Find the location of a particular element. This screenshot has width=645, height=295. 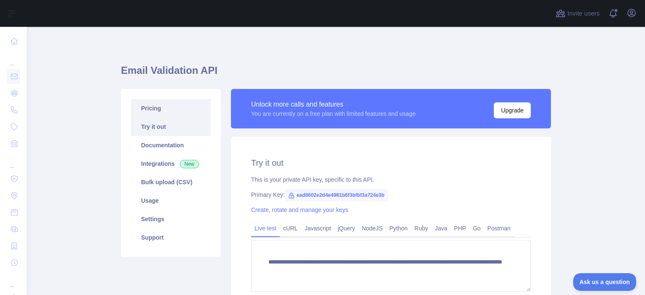

span: ead8602e2d4e4981b6f3bfbf3a724e3b is located at coordinates (336, 195).